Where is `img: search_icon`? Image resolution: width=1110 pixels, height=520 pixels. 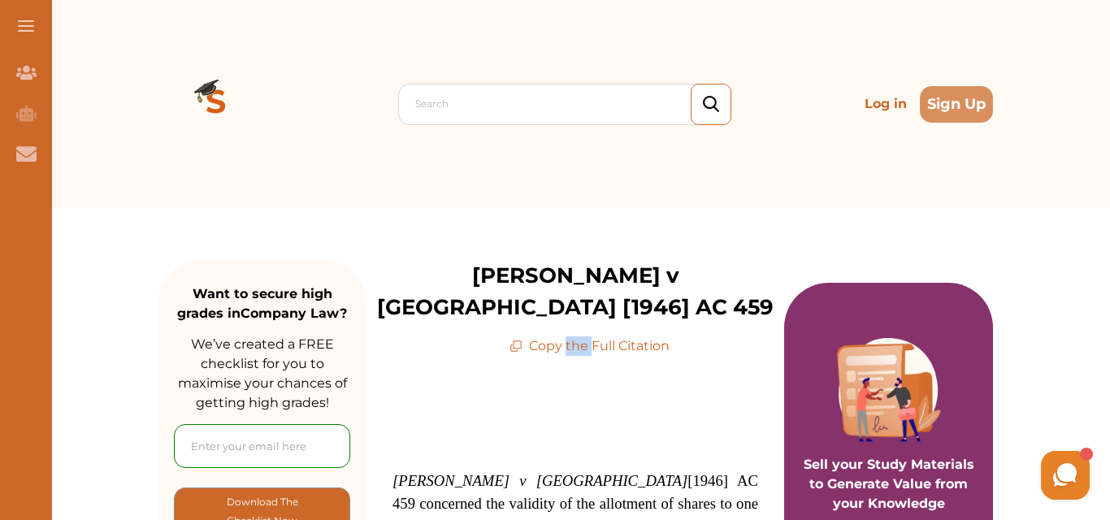 img: search_icon is located at coordinates (711, 104).